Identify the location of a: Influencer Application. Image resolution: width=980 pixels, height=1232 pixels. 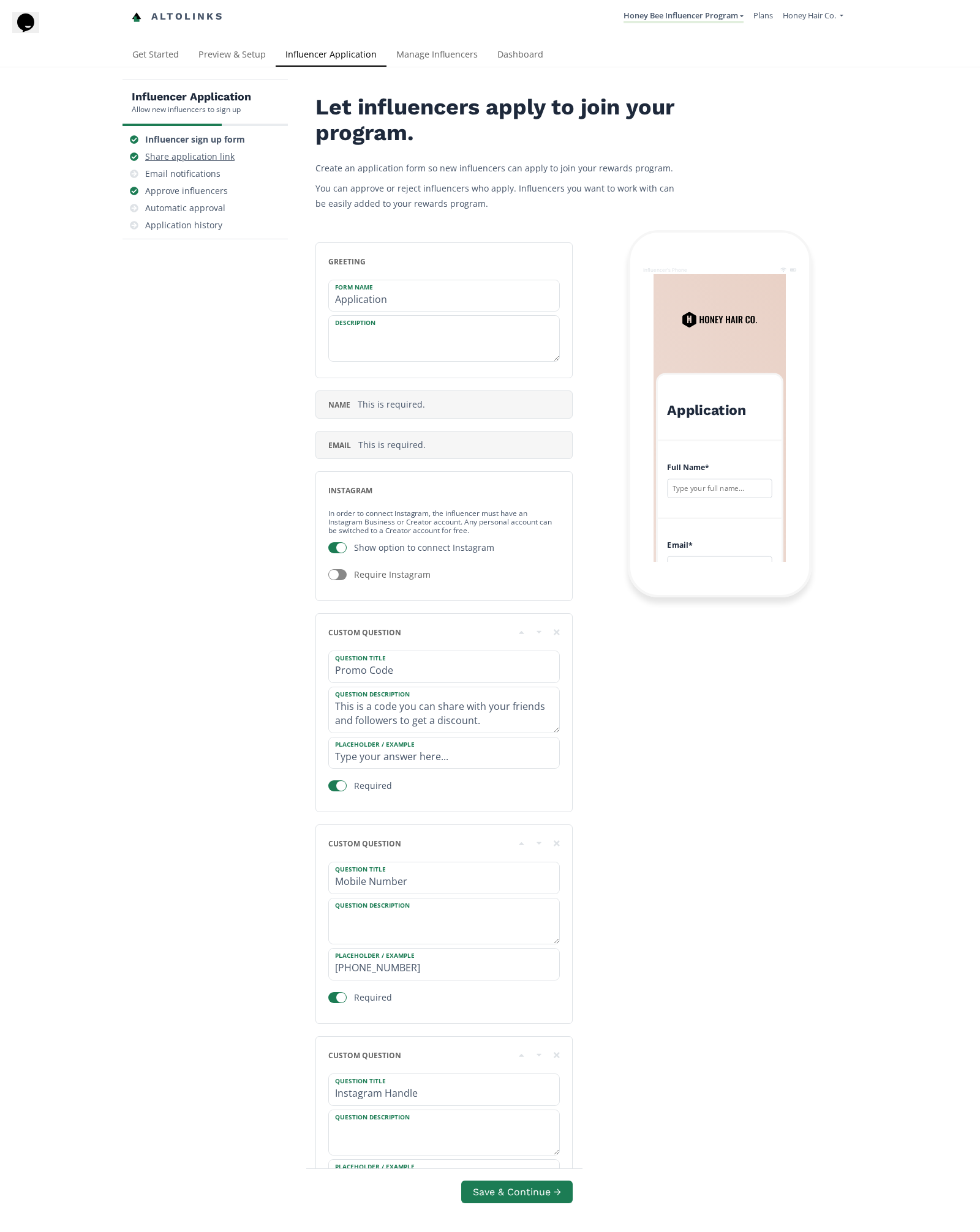
(331, 56).